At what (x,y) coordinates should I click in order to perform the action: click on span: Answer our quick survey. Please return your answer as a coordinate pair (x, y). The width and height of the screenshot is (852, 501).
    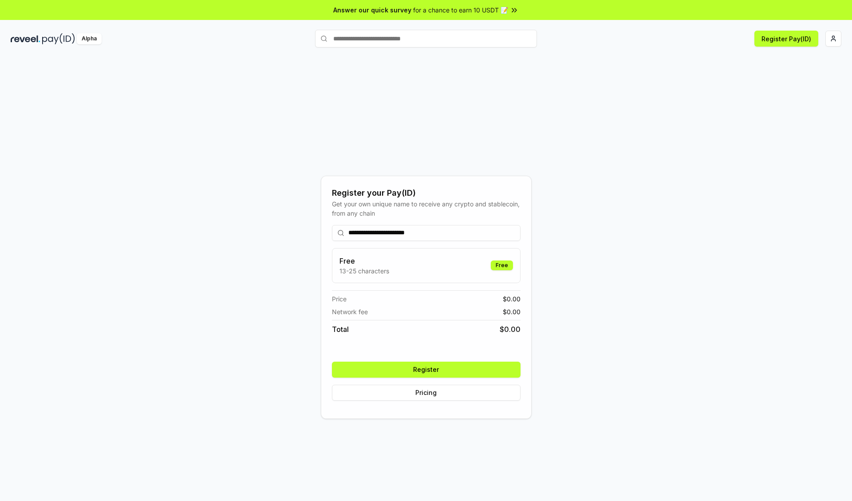
    Looking at the image, I should click on (372, 10).